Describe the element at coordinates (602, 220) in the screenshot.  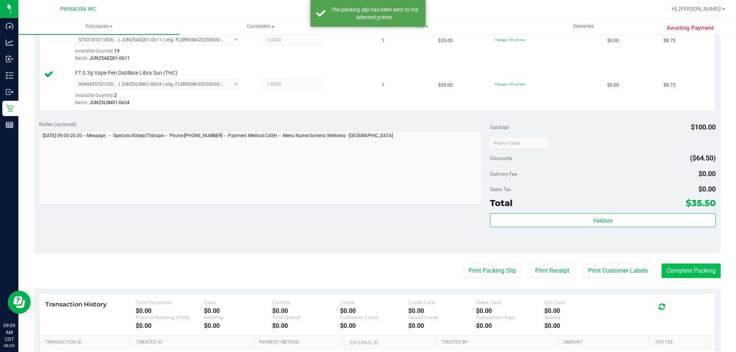
I see `button: Validate` at that location.